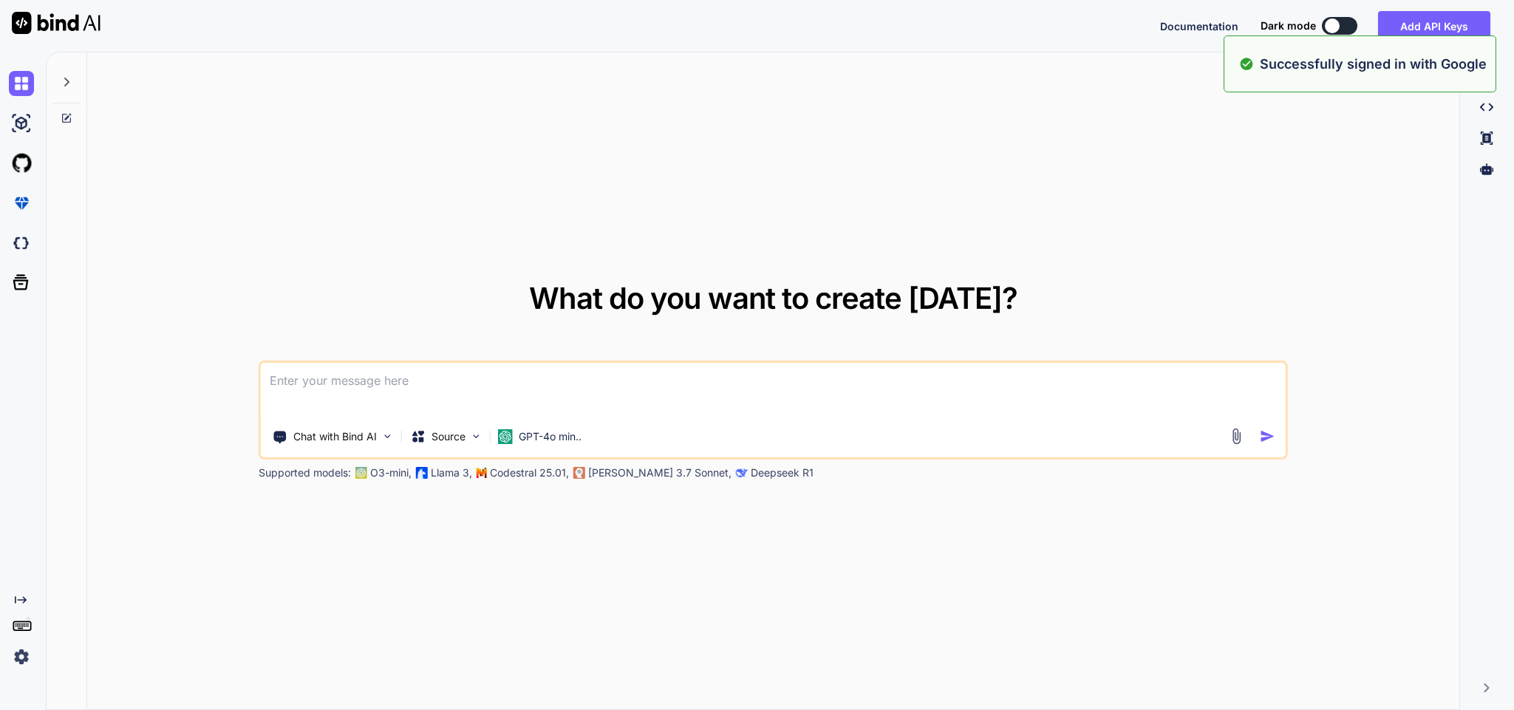  What do you see at coordinates (550, 437) in the screenshot?
I see `p: GPT-4o min..` at bounding box center [550, 437].